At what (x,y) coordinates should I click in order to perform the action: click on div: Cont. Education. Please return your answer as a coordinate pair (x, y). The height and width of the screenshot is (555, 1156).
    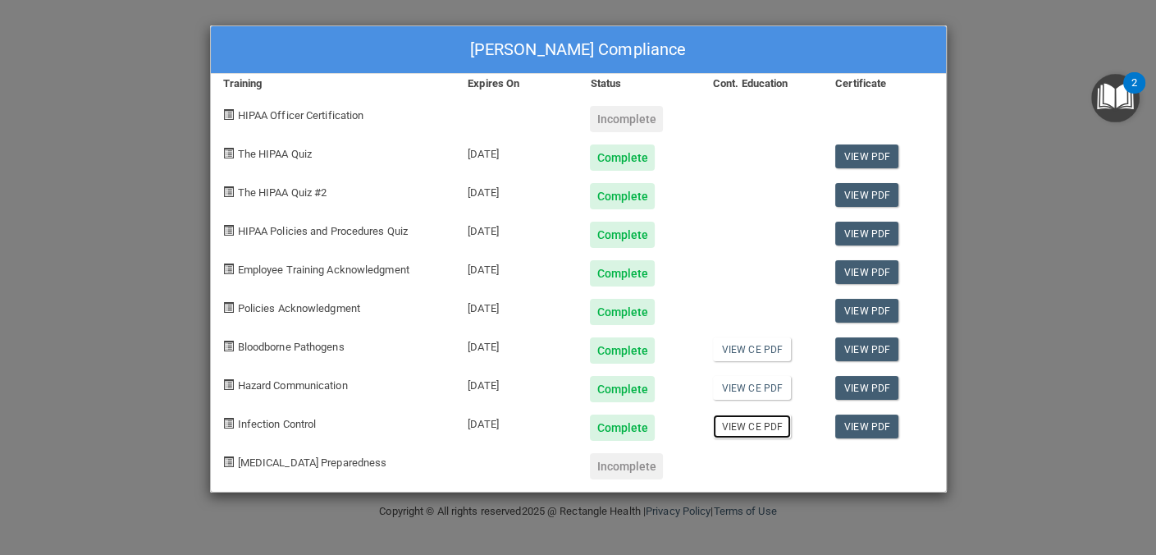
    Looking at the image, I should click on (762, 84).